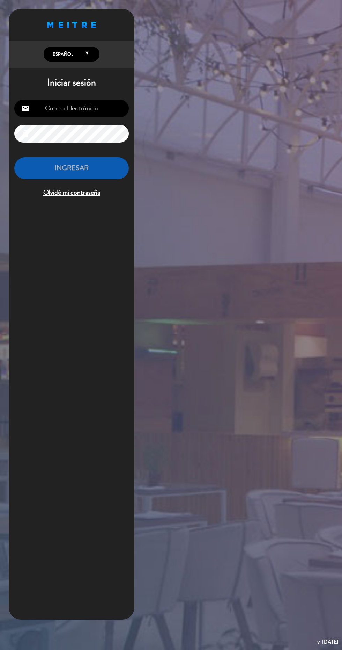 This screenshot has height=650, width=342. I want to click on span: Español, so click(62, 54).